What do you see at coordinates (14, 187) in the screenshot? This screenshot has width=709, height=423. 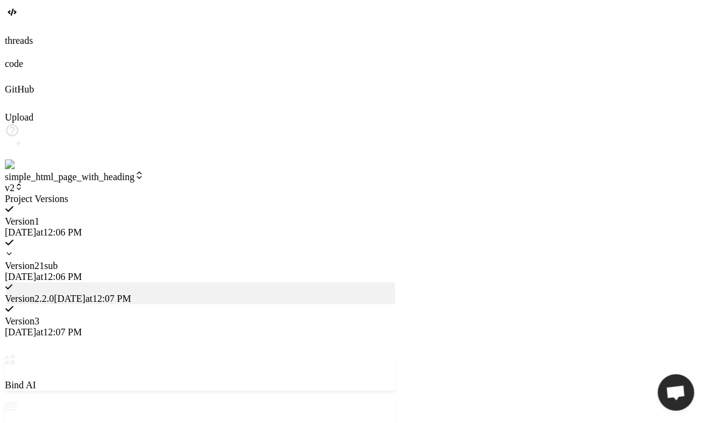 I see `span: v2` at bounding box center [14, 187].